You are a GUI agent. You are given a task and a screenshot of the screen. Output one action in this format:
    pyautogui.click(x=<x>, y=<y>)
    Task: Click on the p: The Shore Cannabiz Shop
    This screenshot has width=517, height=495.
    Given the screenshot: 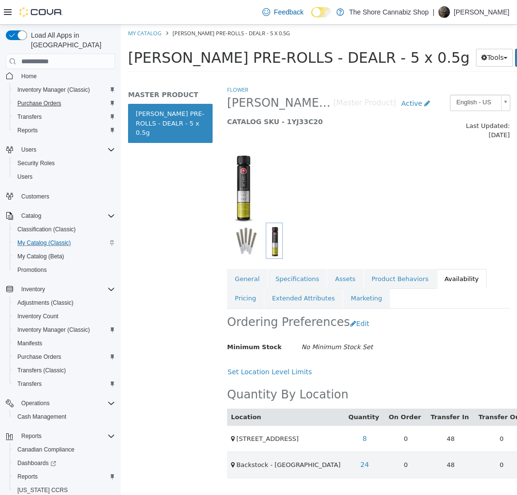 What is the action you would take?
    pyautogui.click(x=388, y=12)
    